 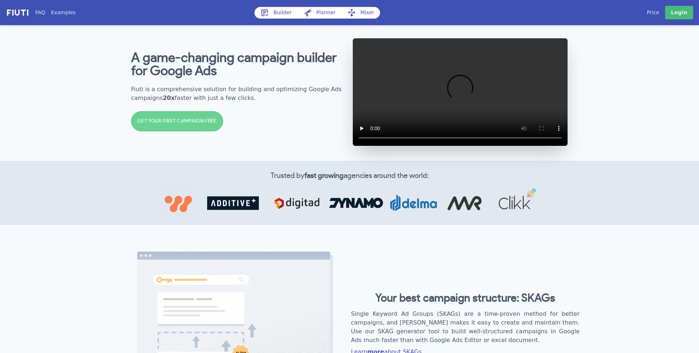 I want to click on a: Builder, so click(x=276, y=13).